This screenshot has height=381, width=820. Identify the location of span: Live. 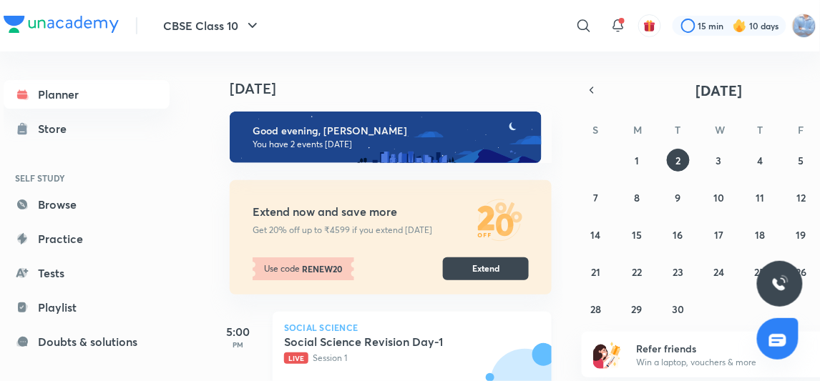
(296, 358).